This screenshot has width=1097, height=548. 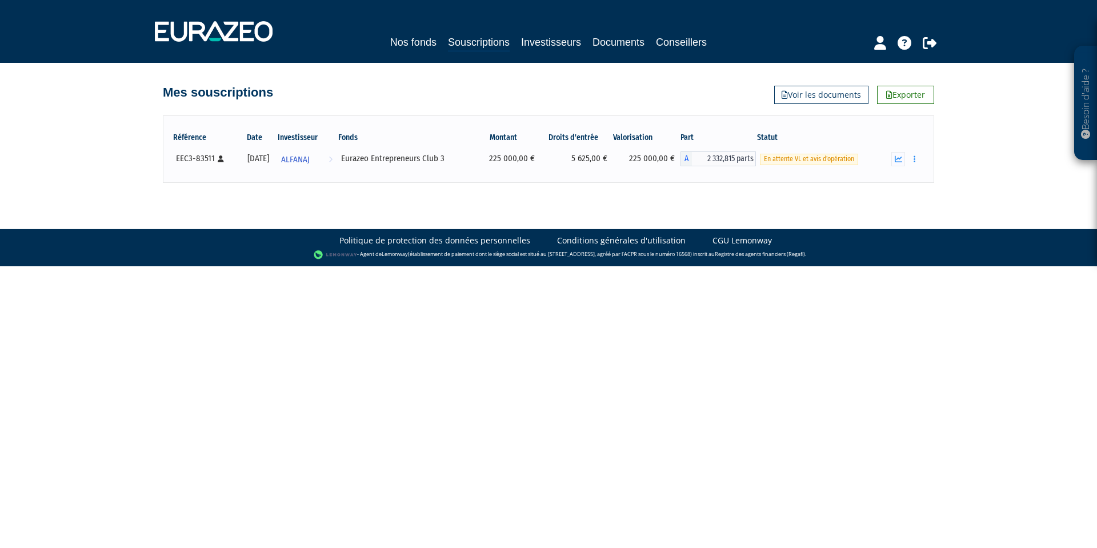 I want to click on div: A - Eurazeo Entrepreneurs Club 3, so click(x=718, y=159).